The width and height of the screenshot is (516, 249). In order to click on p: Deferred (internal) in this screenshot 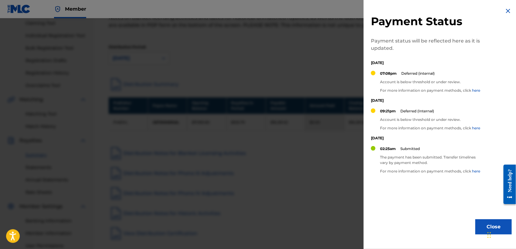, I will do `click(418, 73)`.